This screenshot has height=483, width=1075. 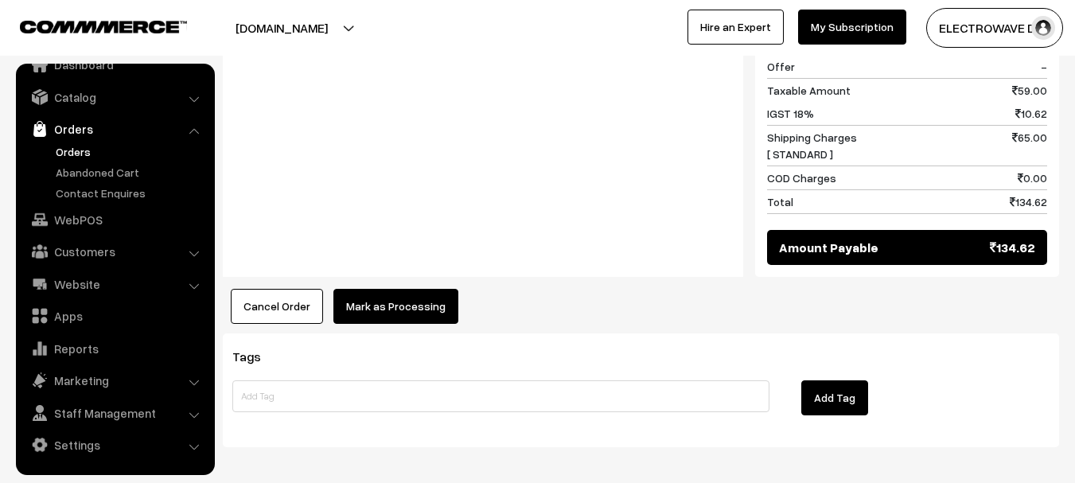 What do you see at coordinates (780, 66) in the screenshot?
I see `span: Offer` at bounding box center [780, 66].